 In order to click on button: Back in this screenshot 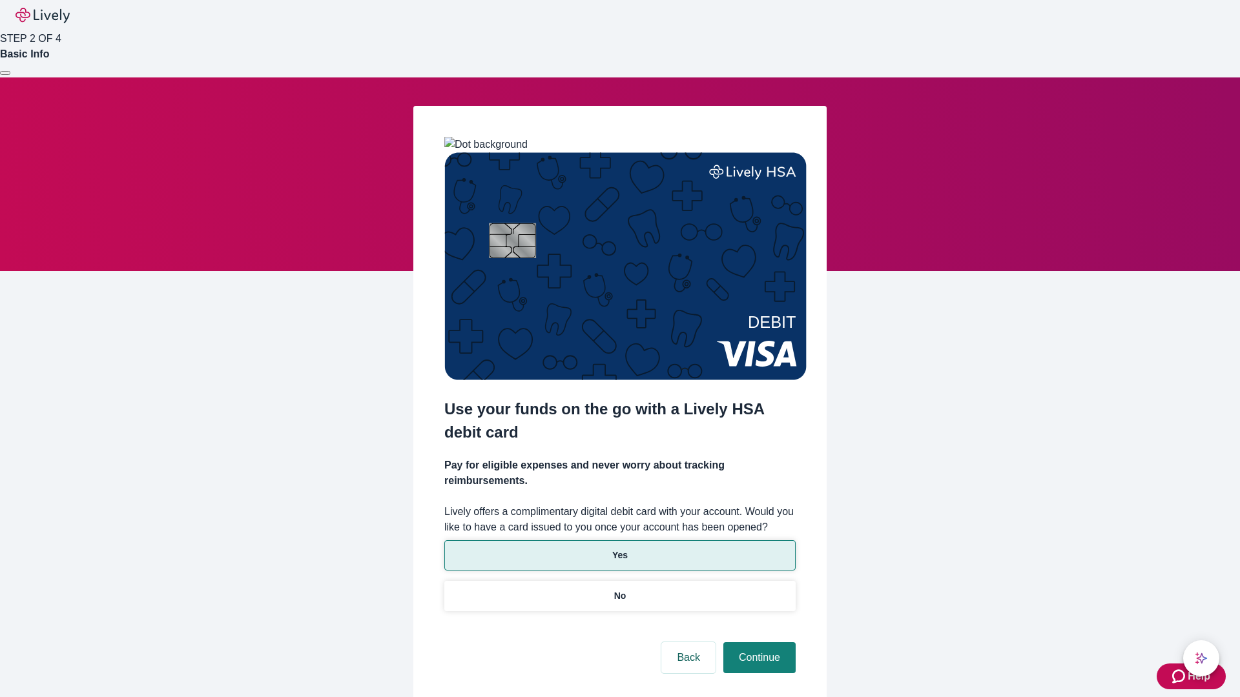, I will do `click(688, 658)`.